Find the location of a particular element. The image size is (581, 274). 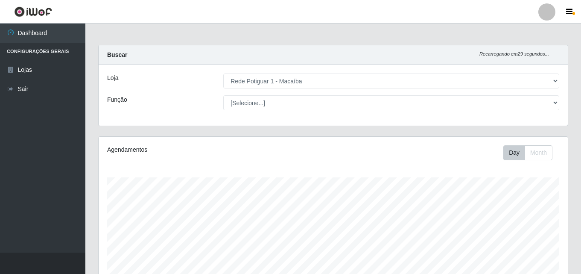

button: Day is located at coordinates (514, 152).